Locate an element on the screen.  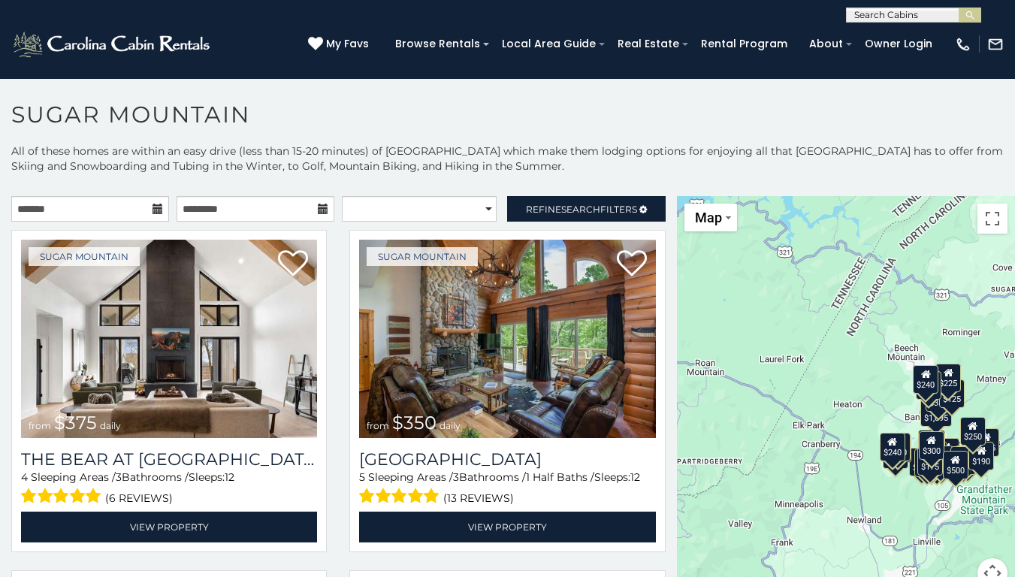
span: My Favs is located at coordinates (347, 44).